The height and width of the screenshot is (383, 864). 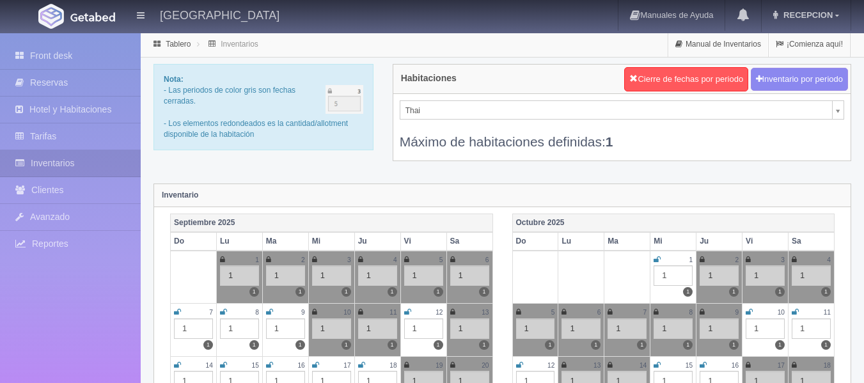 What do you see at coordinates (178, 44) in the screenshot?
I see `a: Tablero` at bounding box center [178, 44].